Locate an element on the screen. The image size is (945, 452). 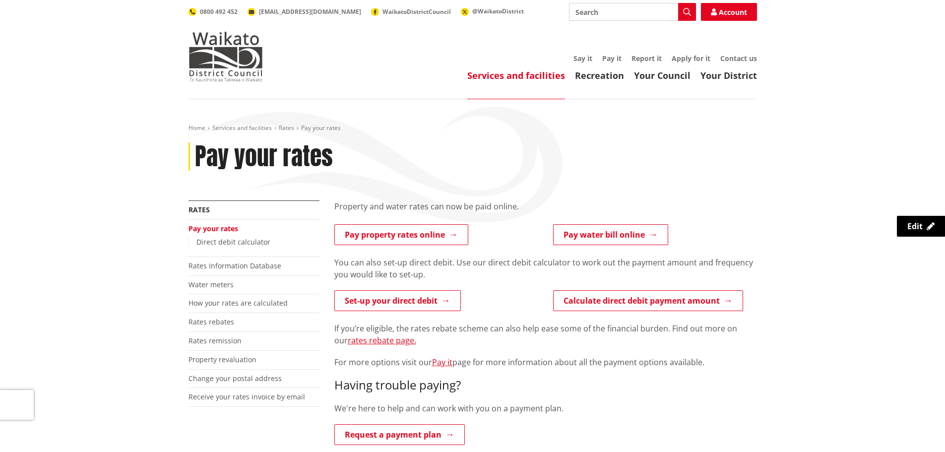
a: Direct debit calculator is located at coordinates (233, 242).